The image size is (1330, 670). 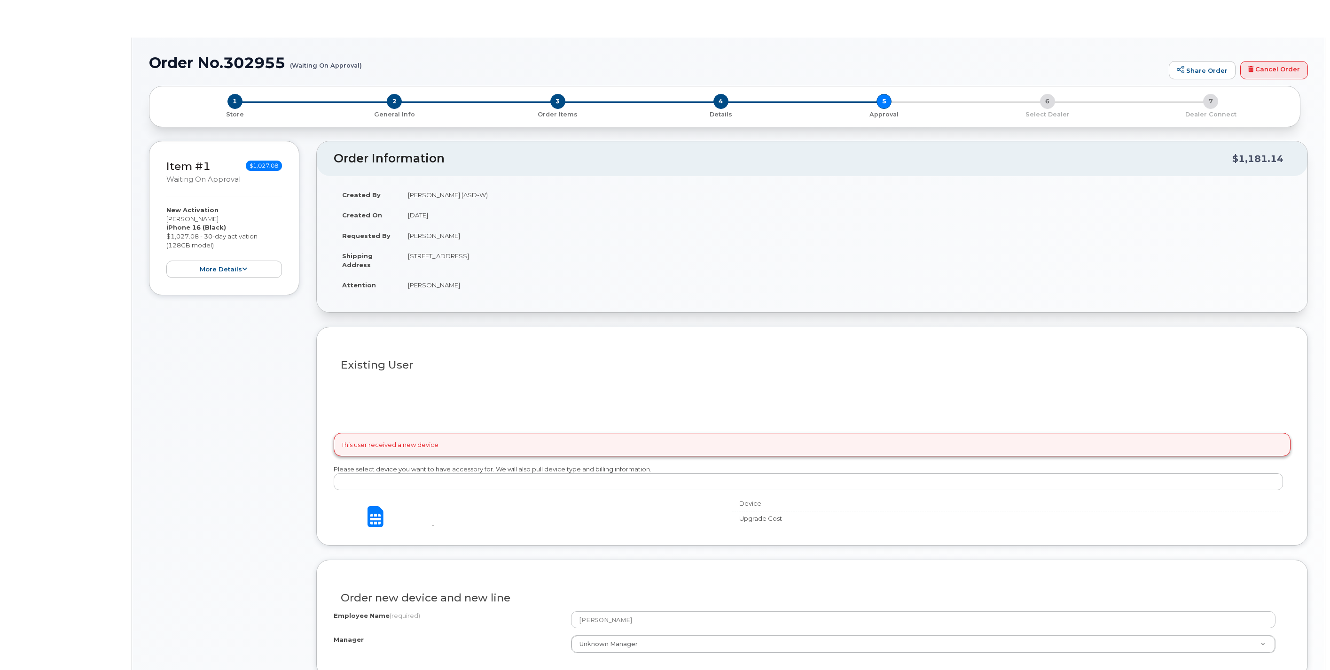 What do you see at coordinates (557, 114) in the screenshot?
I see `a: 3 Order Items` at bounding box center [557, 114].